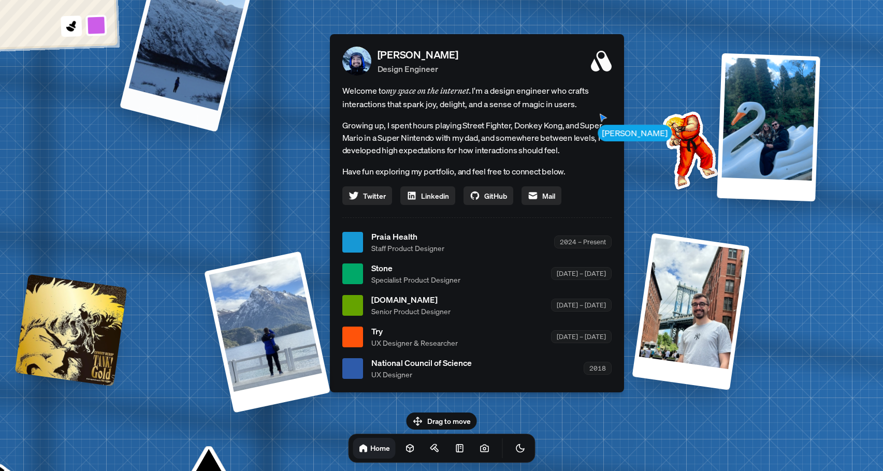 The image size is (883, 471). I want to click on span: Stone, so click(416, 268).